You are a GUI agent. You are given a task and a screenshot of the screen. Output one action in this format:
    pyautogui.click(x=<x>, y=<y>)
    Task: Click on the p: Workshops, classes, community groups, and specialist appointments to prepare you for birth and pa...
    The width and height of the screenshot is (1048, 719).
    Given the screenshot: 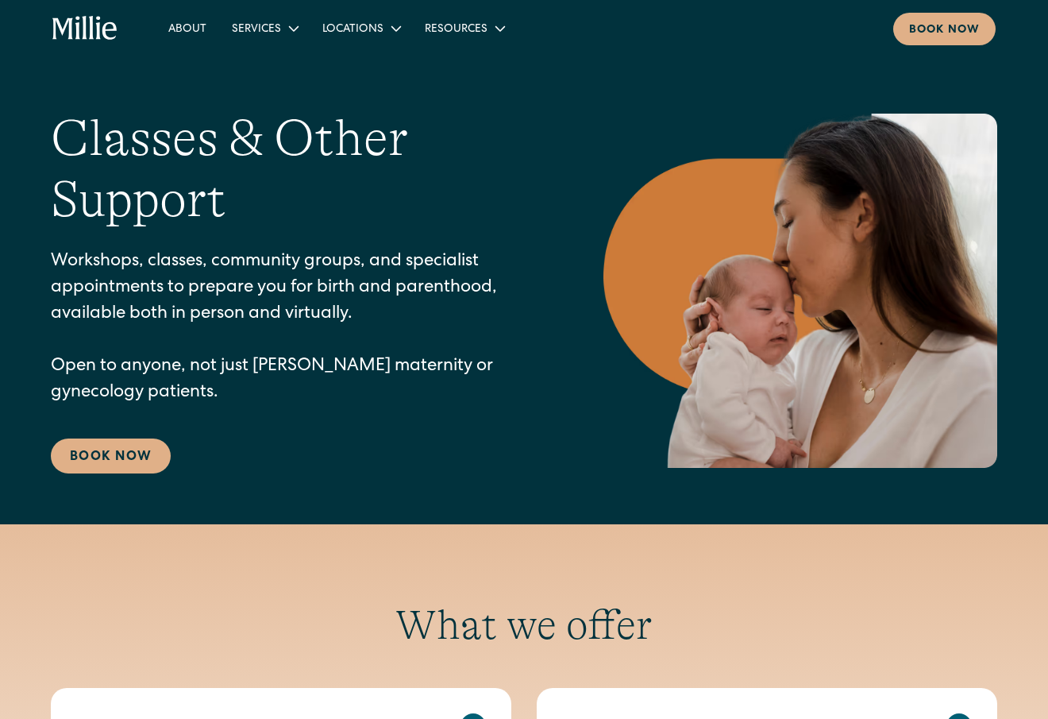 What is the action you would take?
    pyautogui.click(x=295, y=328)
    